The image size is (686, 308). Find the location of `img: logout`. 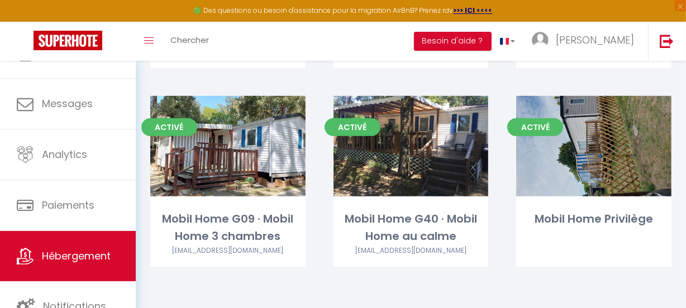

img: logout is located at coordinates (667, 41).